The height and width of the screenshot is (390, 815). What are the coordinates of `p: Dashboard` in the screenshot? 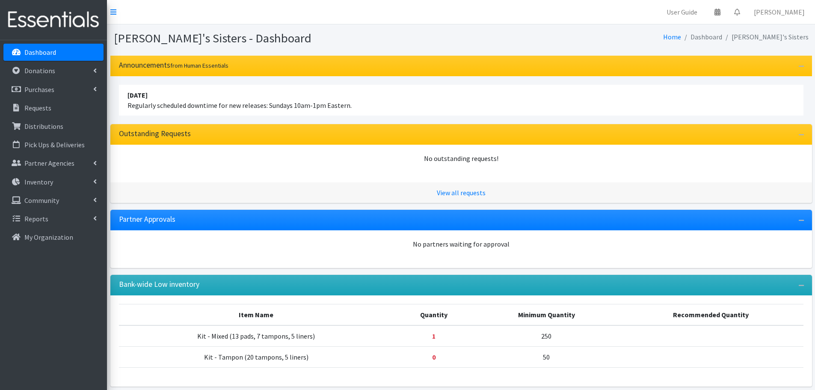 It's located at (40, 52).